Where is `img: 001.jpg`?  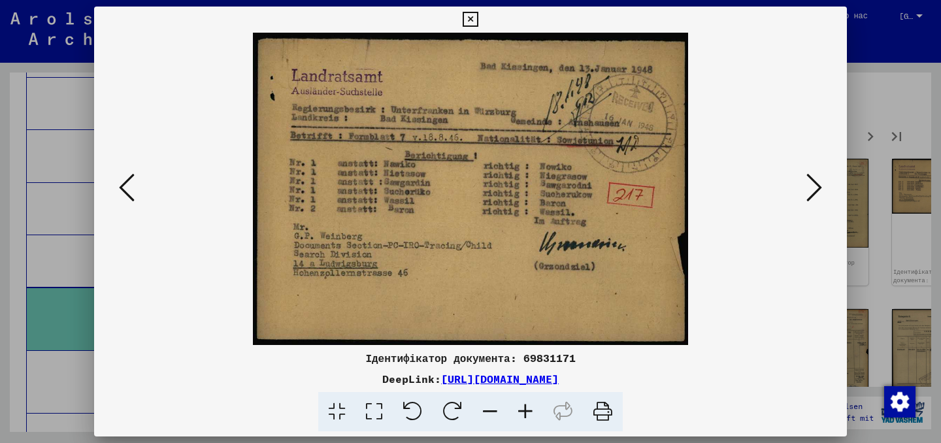
img: 001.jpg is located at coordinates (470, 189).